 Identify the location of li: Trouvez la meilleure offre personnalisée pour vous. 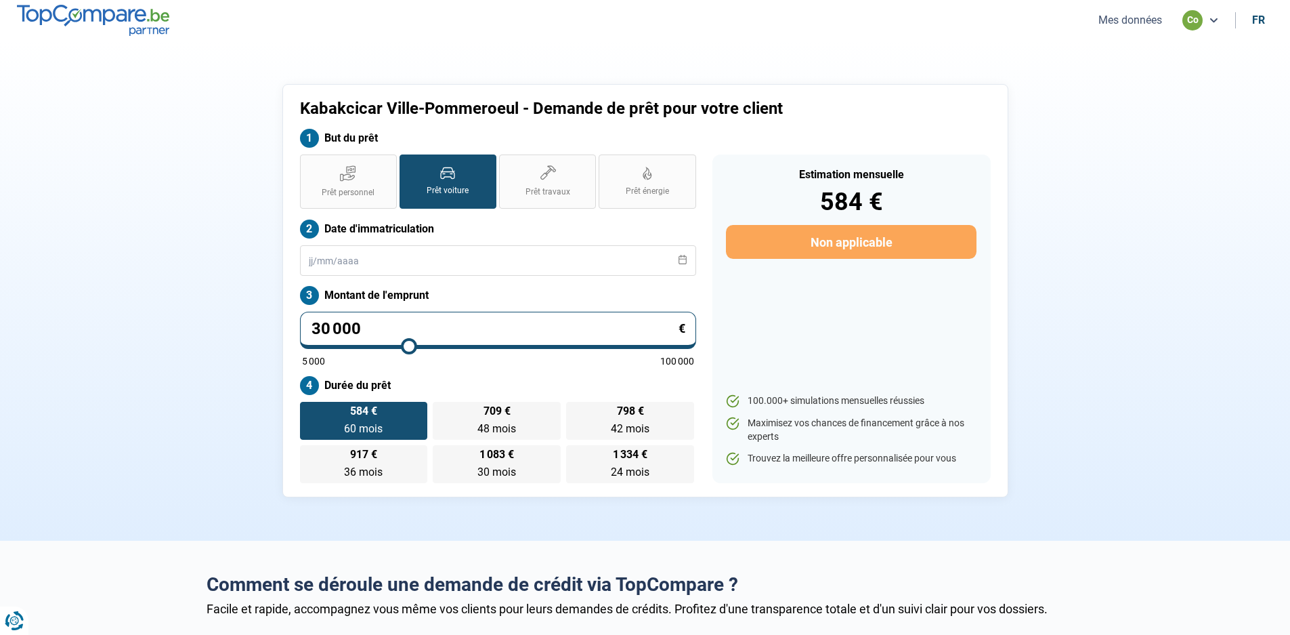
(851, 459).